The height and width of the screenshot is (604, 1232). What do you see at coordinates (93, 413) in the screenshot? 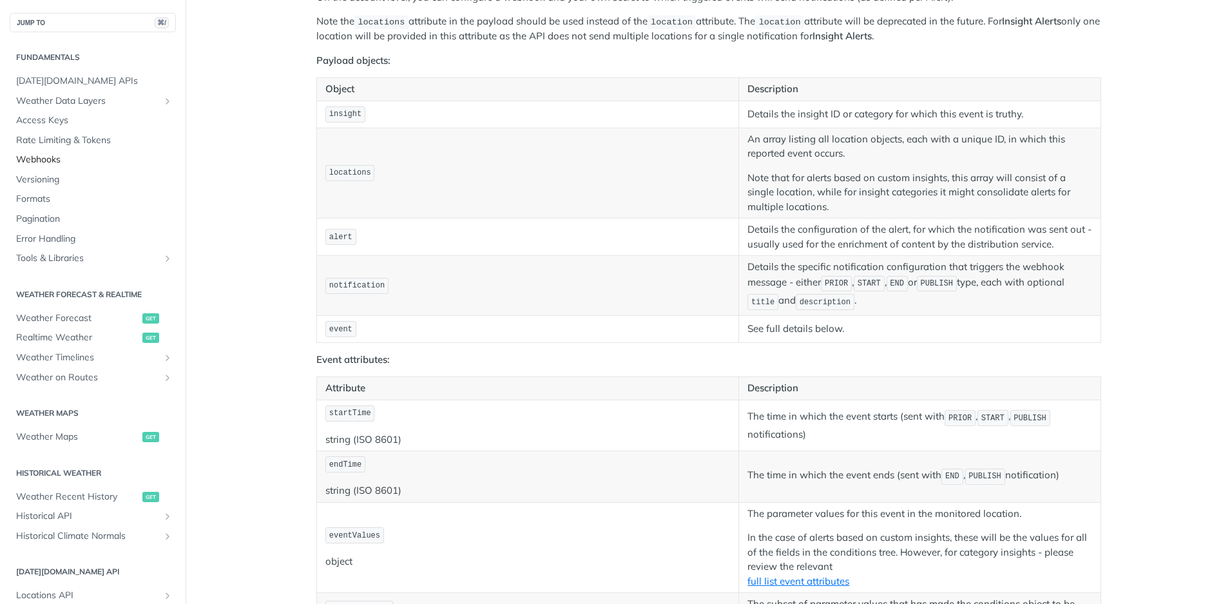
I see `h2: Weather Maps` at bounding box center [93, 413].